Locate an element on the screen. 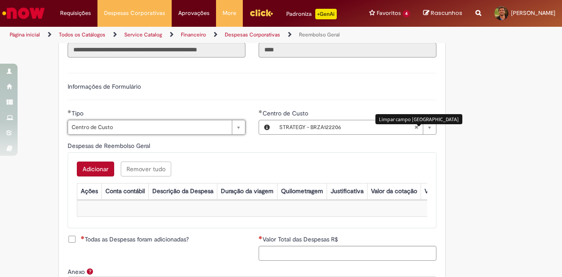 The height and width of the screenshot is (277, 562). span: Todas as Despesas foram adicionadas? is located at coordinates (135, 239).